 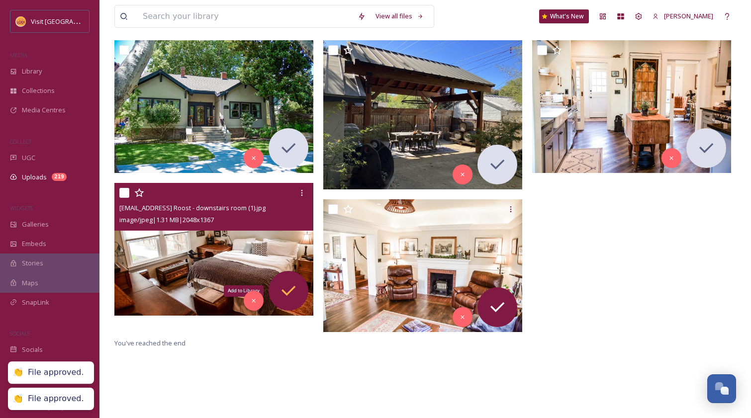 I want to click on span: Embeds, so click(x=34, y=244).